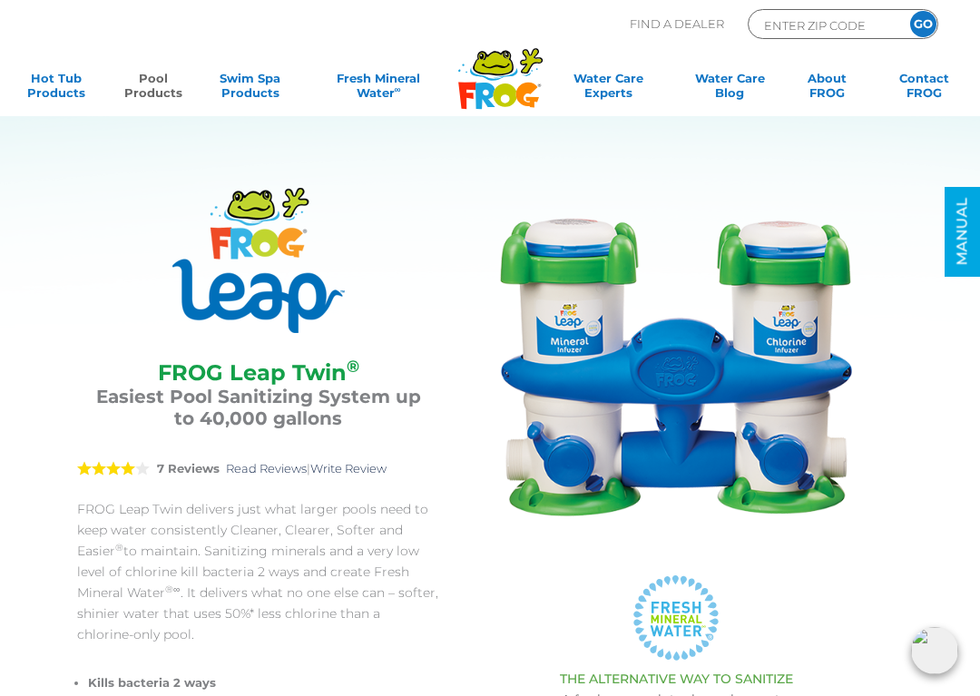 The width and height of the screenshot is (980, 696). What do you see at coordinates (961, 231) in the screenshot?
I see `a: MANUAL` at bounding box center [961, 231].